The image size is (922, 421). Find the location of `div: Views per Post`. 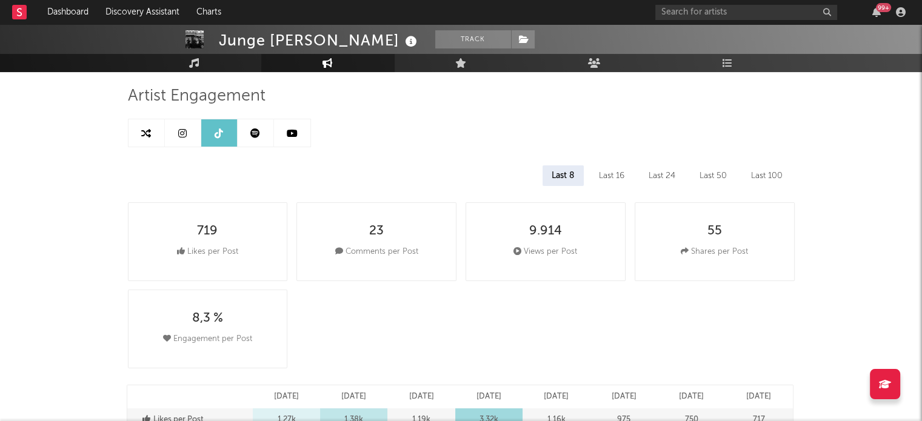

div: Views per Post is located at coordinates (545, 252).